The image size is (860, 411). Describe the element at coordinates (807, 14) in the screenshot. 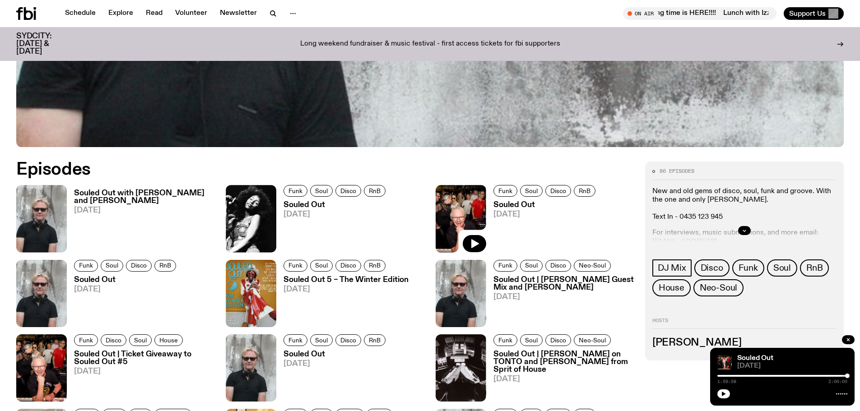

I see `span: Support Us` at that location.